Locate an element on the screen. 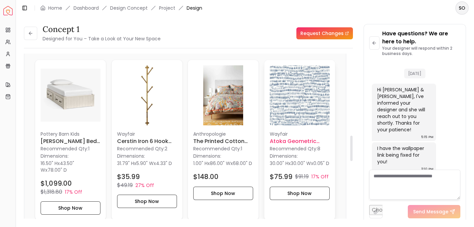  span: 68.00" D is located at coordinates (243, 163).